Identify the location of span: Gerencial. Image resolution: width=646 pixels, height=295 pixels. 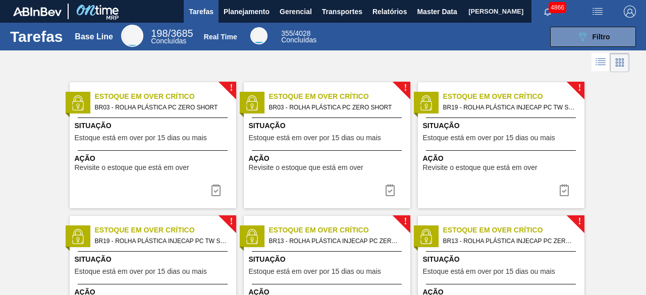
(296, 12).